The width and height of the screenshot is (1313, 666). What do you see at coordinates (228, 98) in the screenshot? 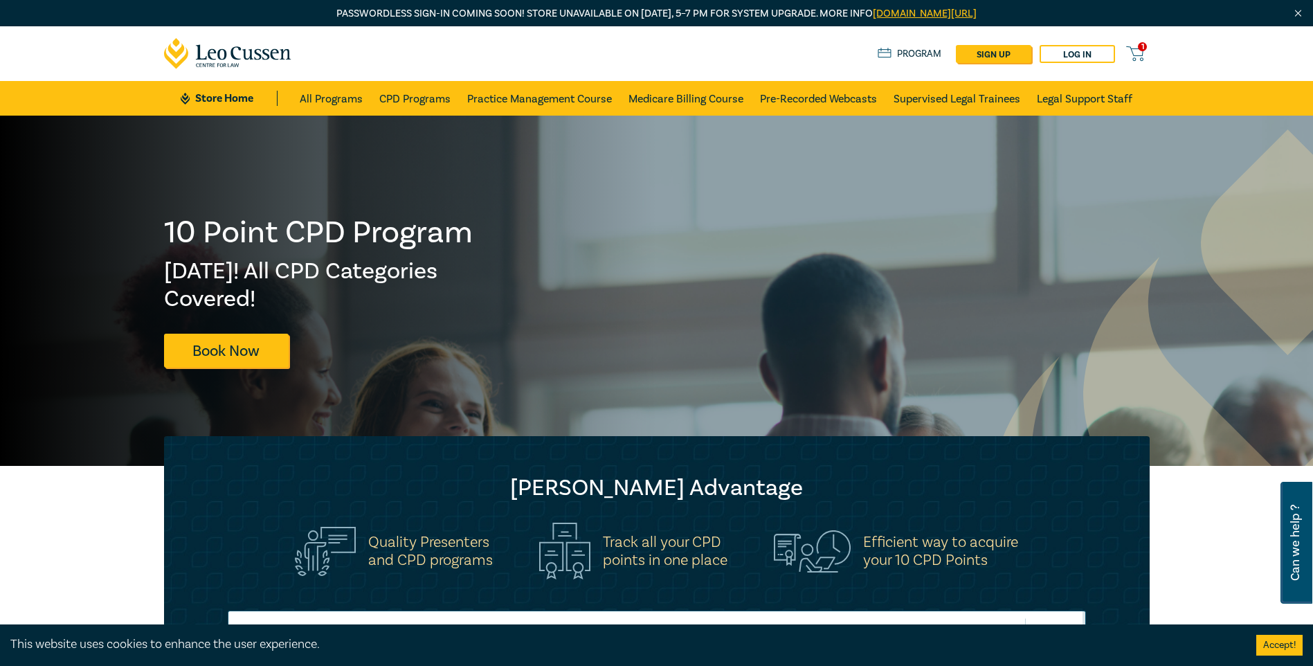
I see `a: Store Home` at bounding box center [228, 98].